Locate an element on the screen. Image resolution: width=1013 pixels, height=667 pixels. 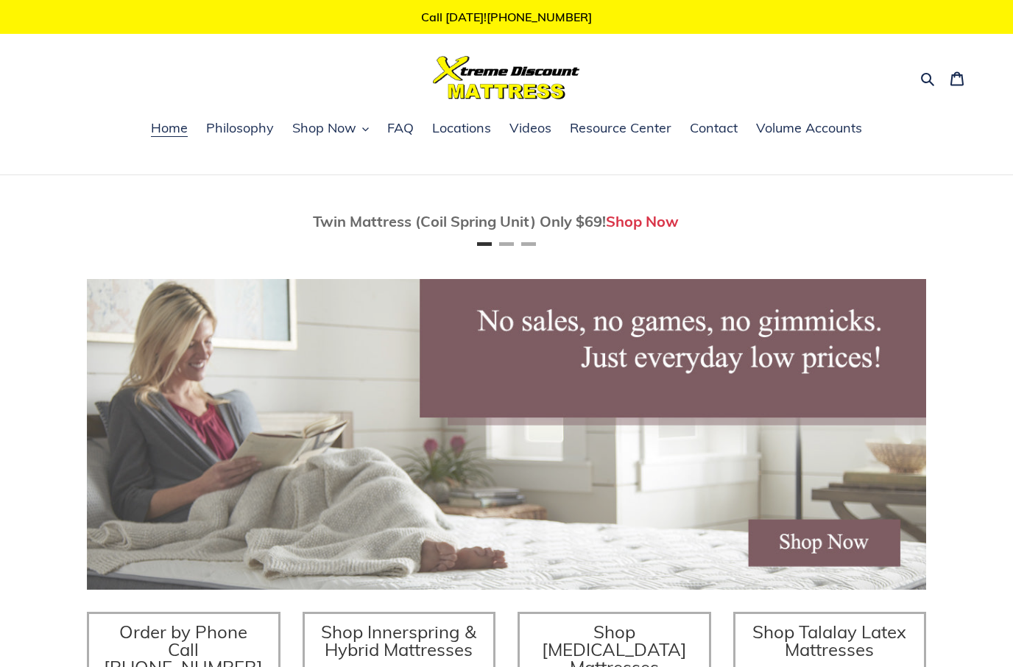
a: Resource Center is located at coordinates (621, 129).